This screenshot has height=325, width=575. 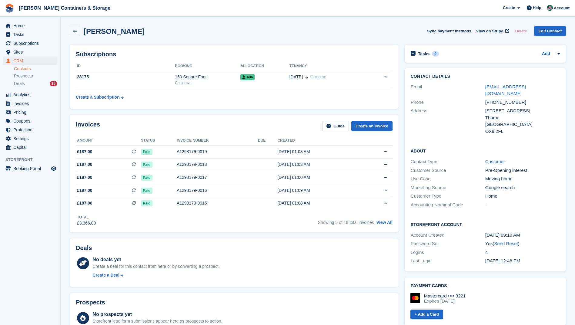 What do you see at coordinates (427, 315) in the screenshot?
I see `a: + Add a Card` at bounding box center [427, 315].